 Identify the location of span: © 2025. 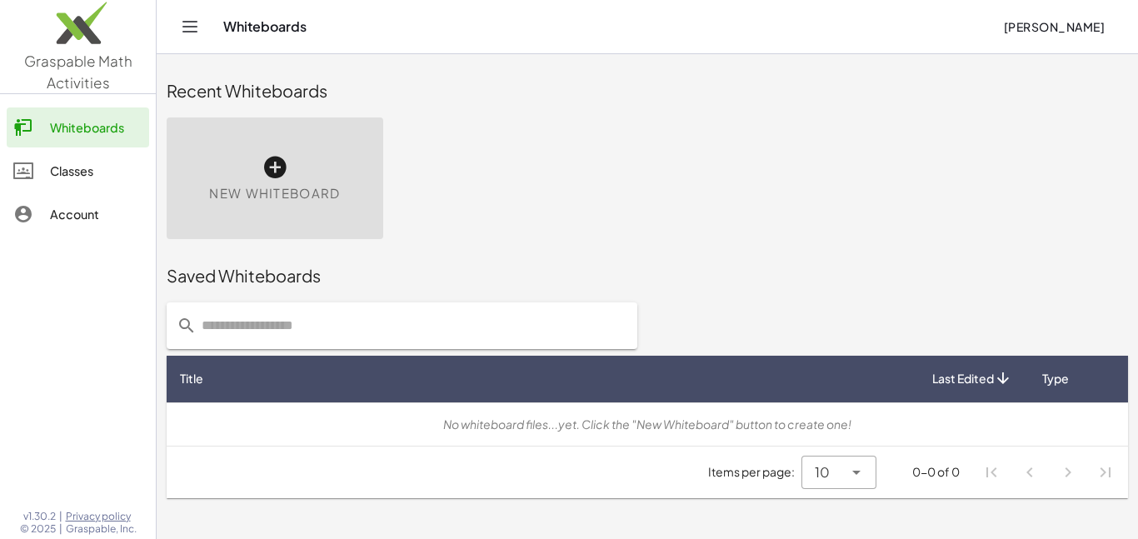
(37, 529).